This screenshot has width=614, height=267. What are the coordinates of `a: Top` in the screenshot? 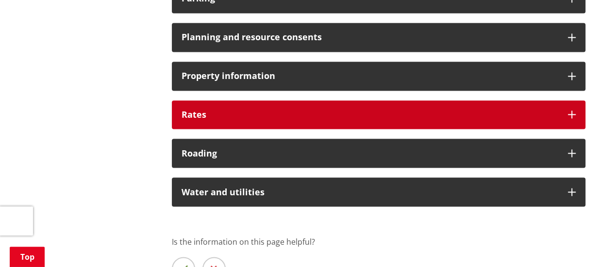 It's located at (27, 257).